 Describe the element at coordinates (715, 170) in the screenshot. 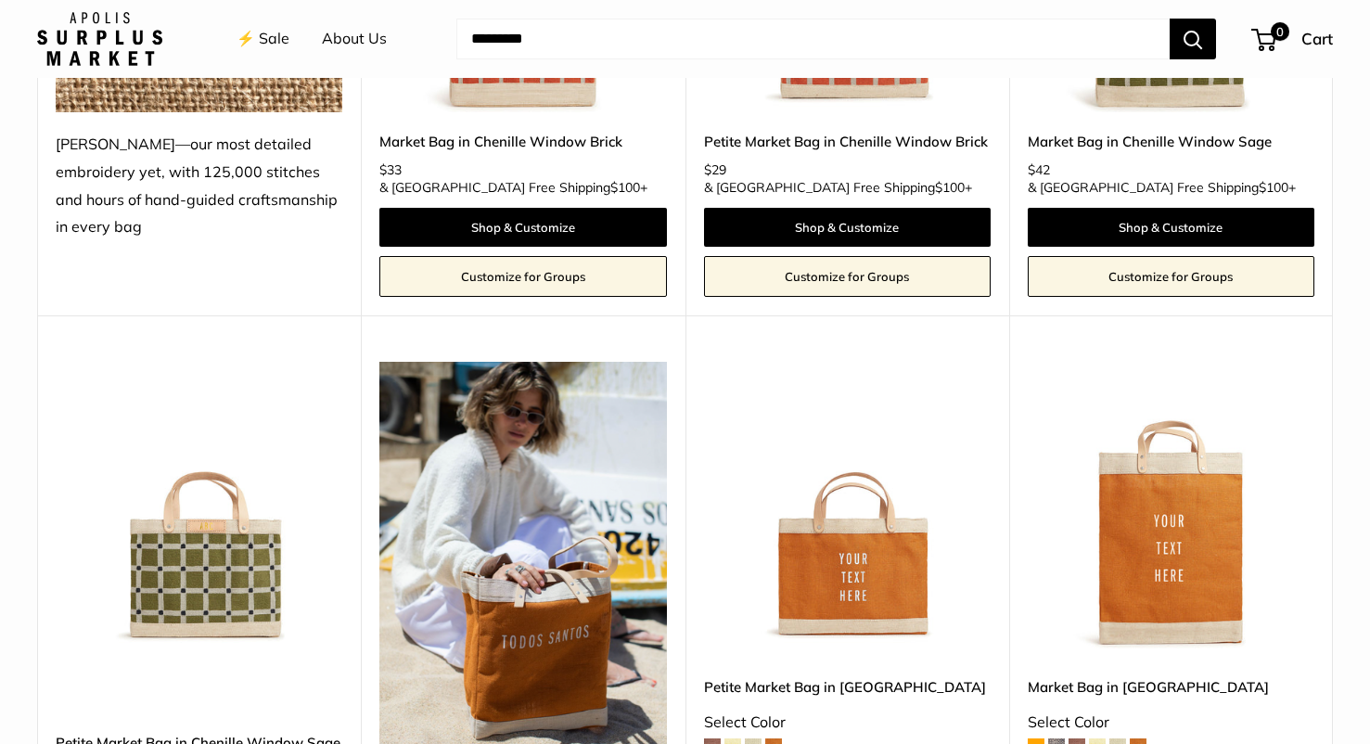

I see `span: $29` at that location.